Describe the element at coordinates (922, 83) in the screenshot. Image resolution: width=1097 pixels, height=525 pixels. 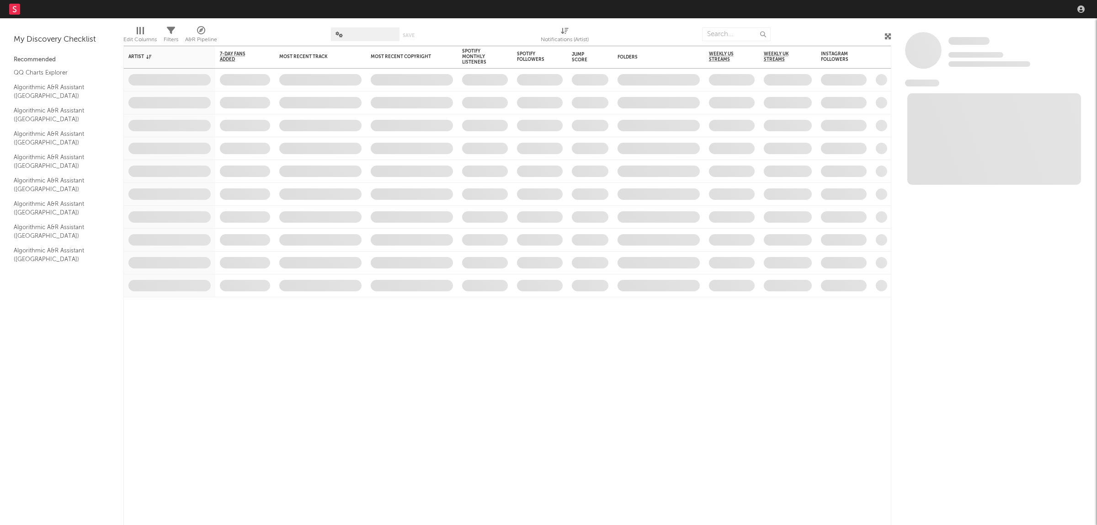
I see `span: News Feed` at that location.